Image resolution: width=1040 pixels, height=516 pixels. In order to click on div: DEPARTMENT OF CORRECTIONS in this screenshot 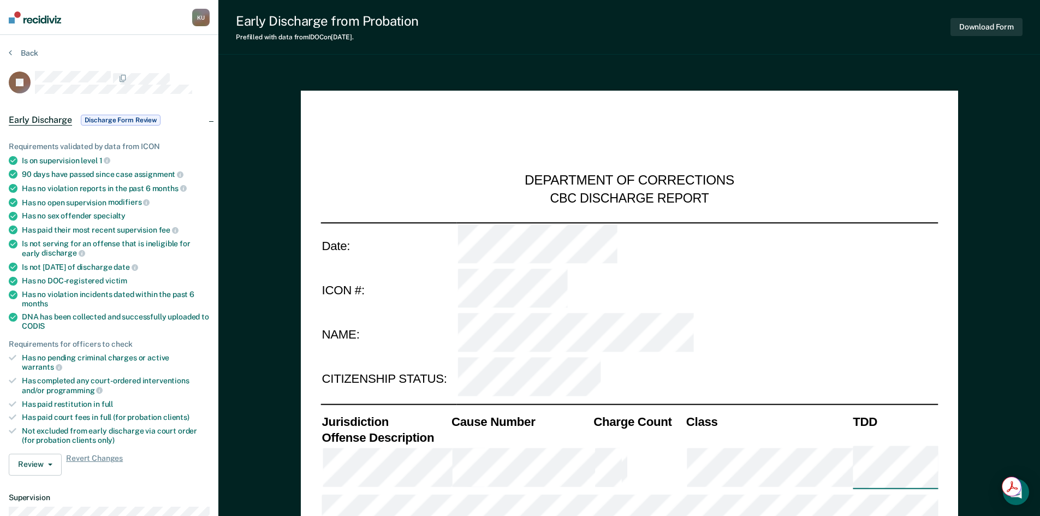, I will do `click(629, 181)`.